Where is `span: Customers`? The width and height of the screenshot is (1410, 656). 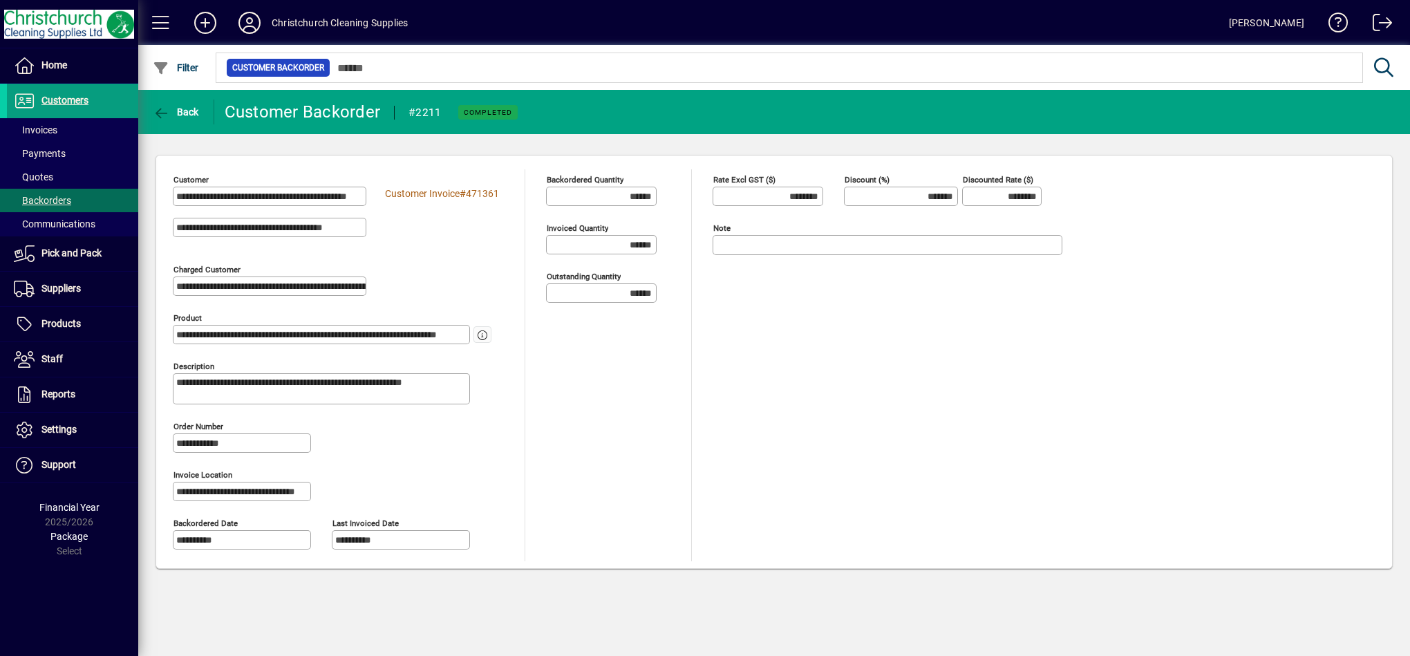 span: Customers is located at coordinates (65, 100).